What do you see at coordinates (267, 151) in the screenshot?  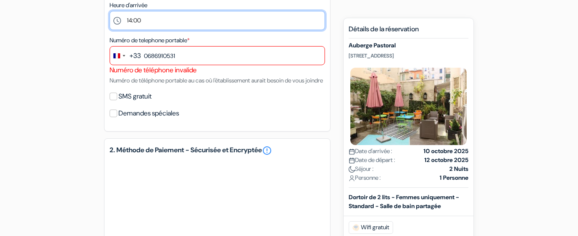 I see `a: error_outline` at bounding box center [267, 151].